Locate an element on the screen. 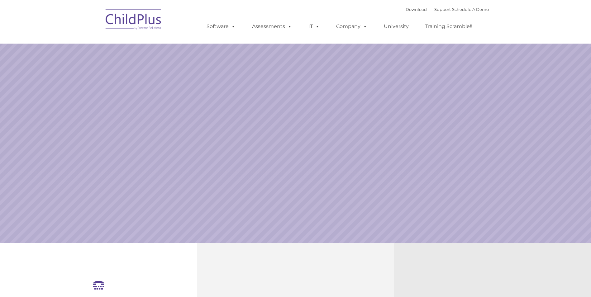 The height and width of the screenshot is (297, 591). a: Download is located at coordinates (416, 9).